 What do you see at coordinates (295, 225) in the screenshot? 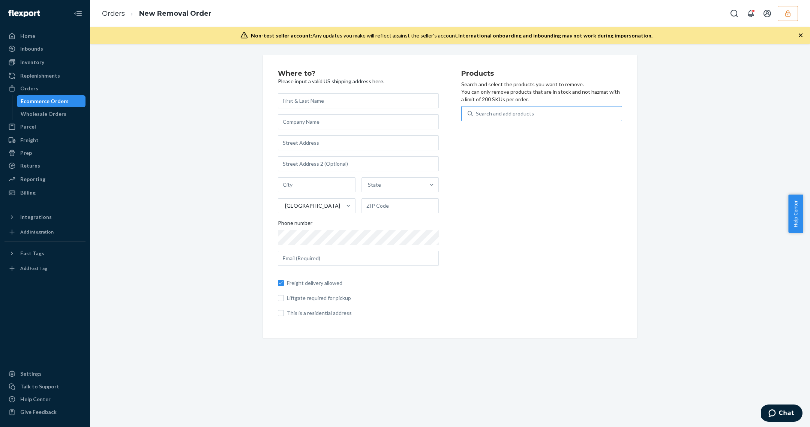
I see `span: Phone number` at bounding box center [295, 225].